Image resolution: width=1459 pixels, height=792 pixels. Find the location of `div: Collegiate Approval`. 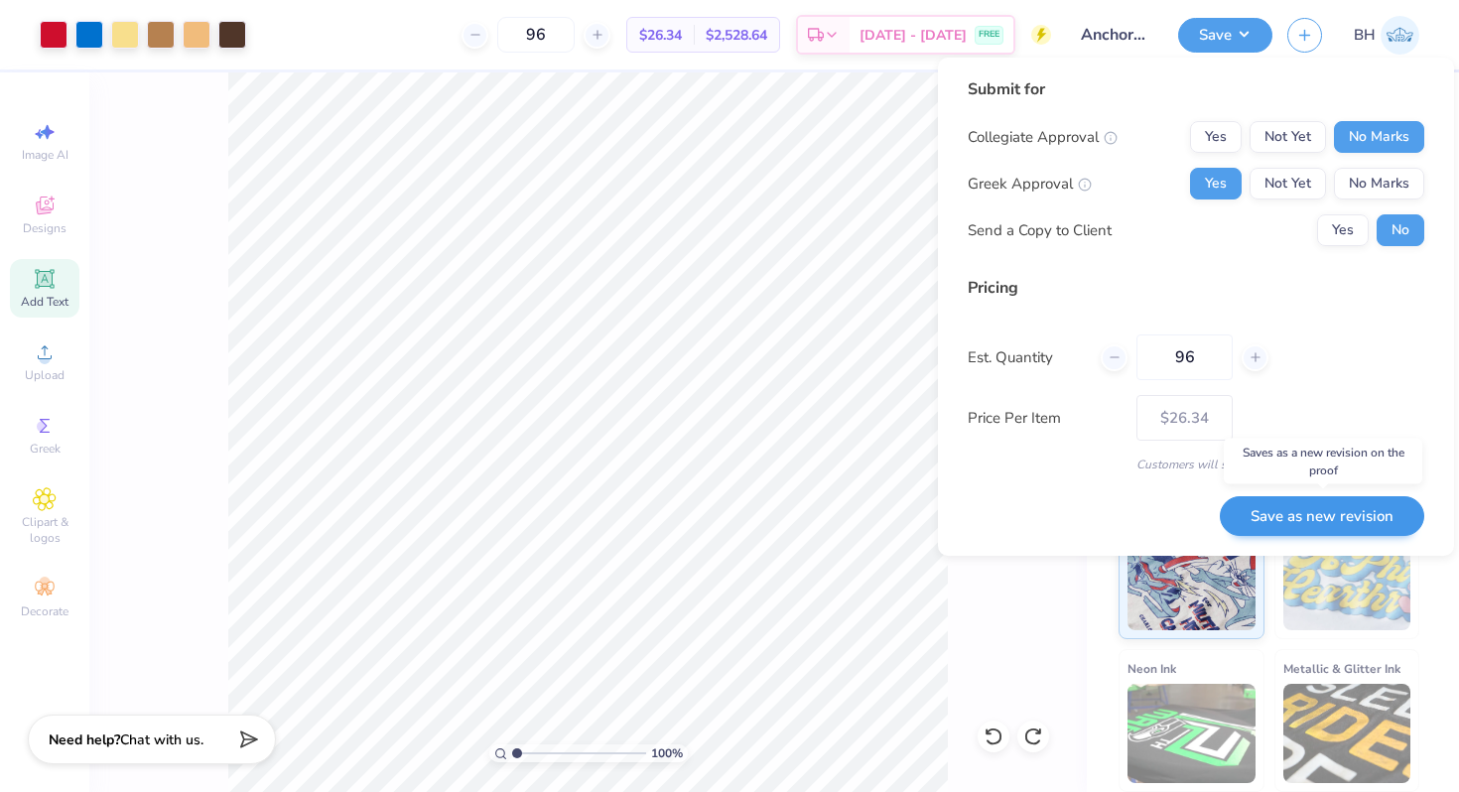

div: Collegiate Approval is located at coordinates (1042, 137).